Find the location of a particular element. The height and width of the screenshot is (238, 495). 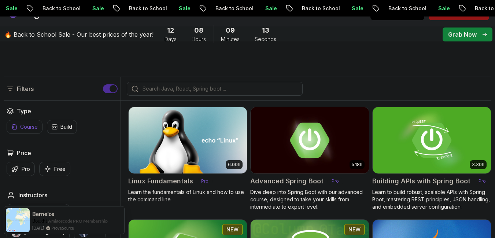

p: Free is located at coordinates (60, 169).